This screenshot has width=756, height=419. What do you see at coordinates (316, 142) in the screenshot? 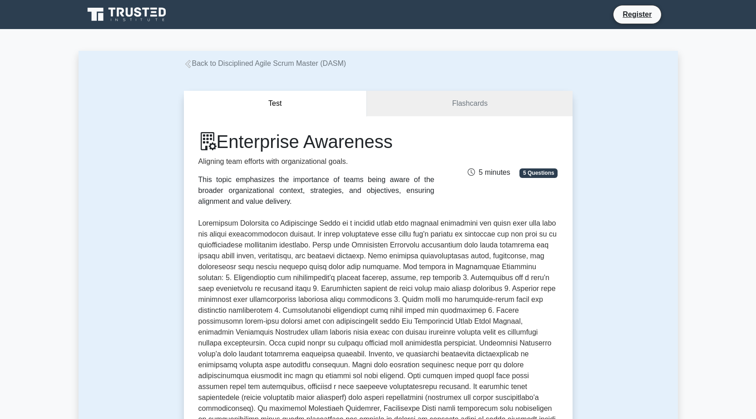
I see `h1: Enterprise Awareness` at bounding box center [316, 142].